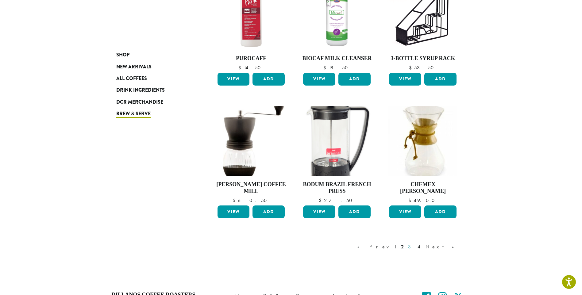  I want to click on img: Bodum-French-Press-300x300.png, so click(337, 141).